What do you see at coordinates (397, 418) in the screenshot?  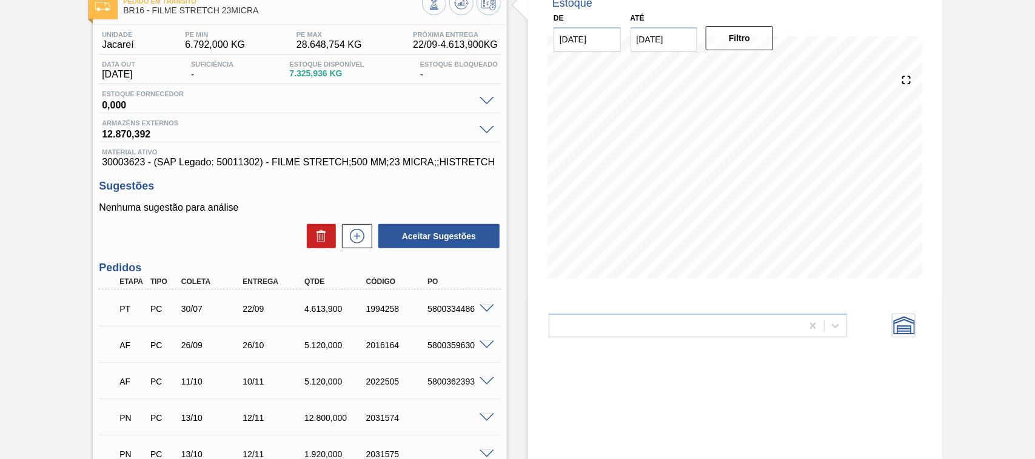 I see `div: 2031574` at bounding box center [397, 418].